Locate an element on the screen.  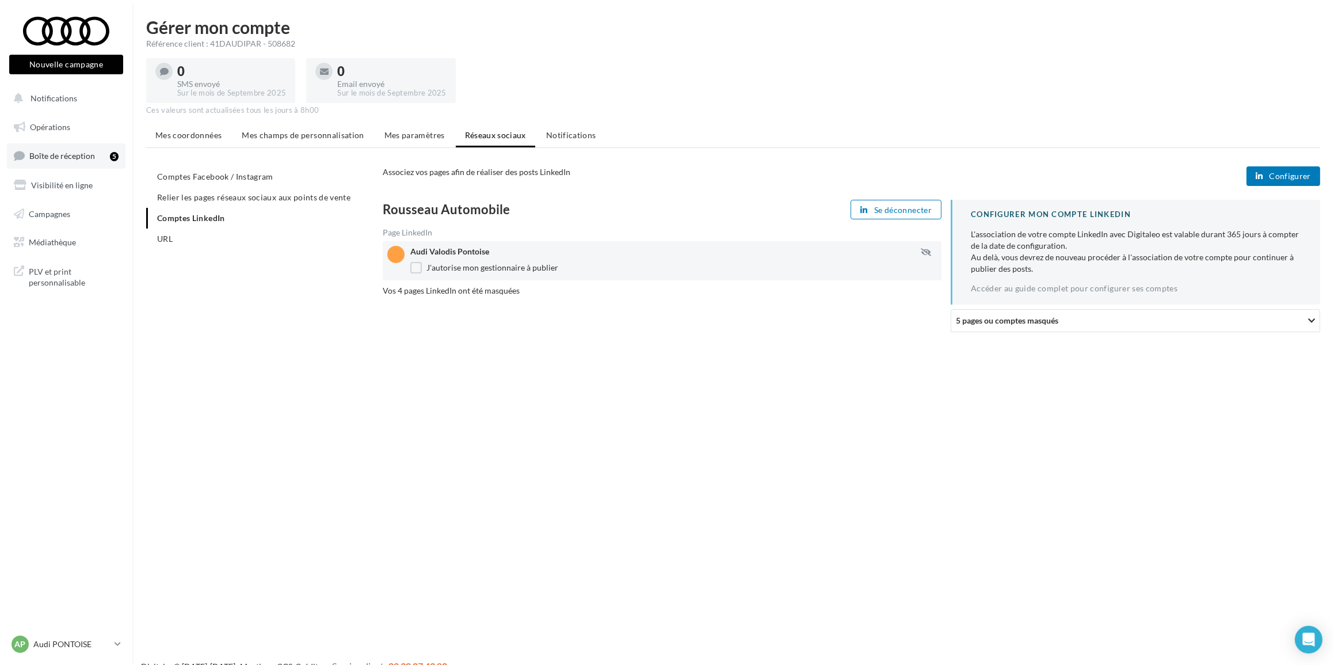
span: Campagnes is located at coordinates (49, 213).